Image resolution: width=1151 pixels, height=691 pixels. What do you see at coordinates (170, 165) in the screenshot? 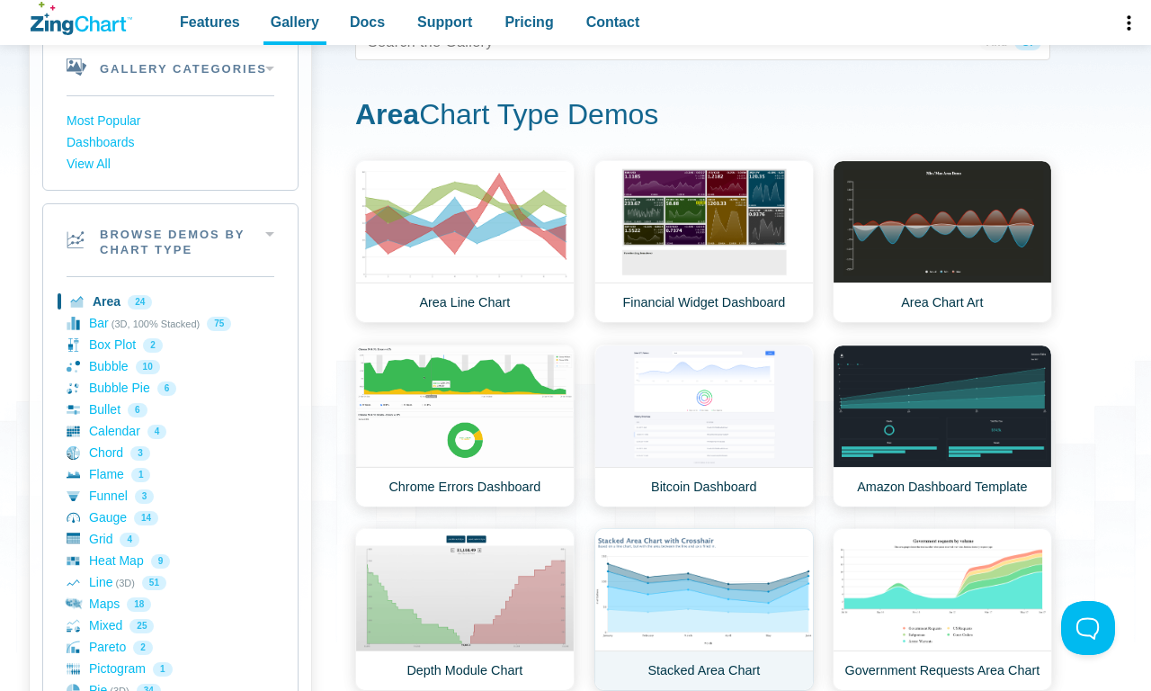
I see `a: View All` at bounding box center [170, 165].